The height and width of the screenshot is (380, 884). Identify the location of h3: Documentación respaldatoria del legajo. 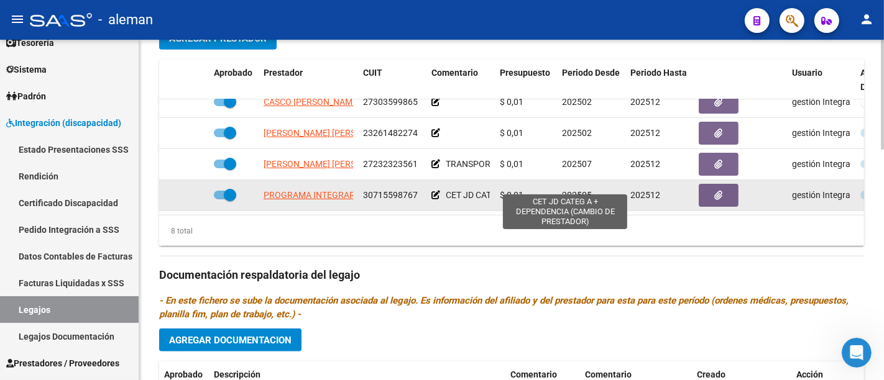
(512, 275).